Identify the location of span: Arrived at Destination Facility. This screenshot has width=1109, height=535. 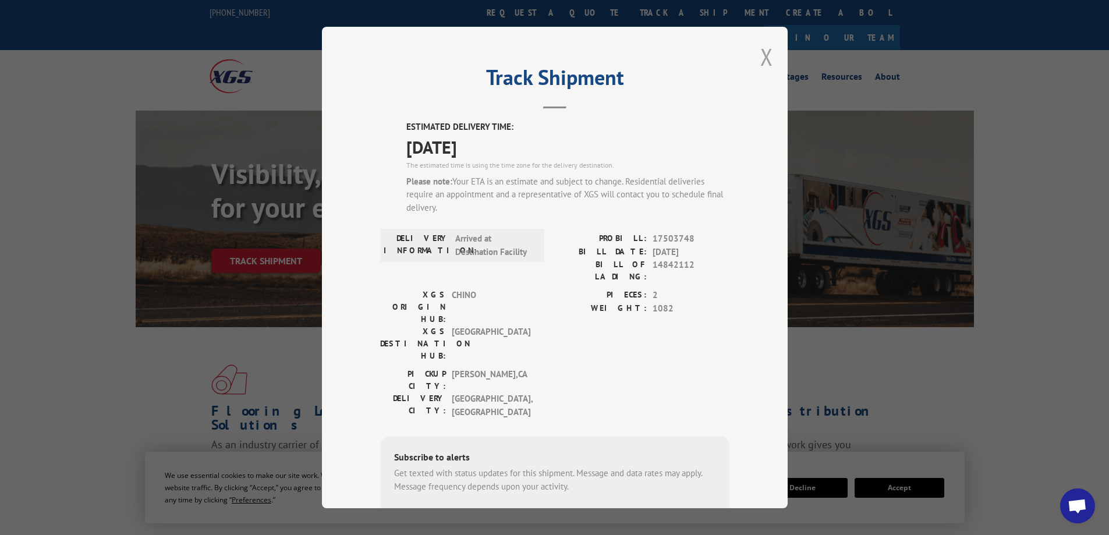
(494, 245).